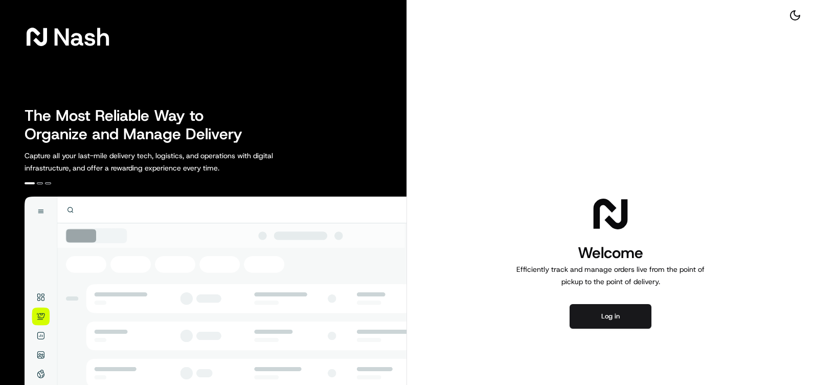 The width and height of the screenshot is (814, 385). Describe the element at coordinates (81, 37) in the screenshot. I see `span: Nash` at that location.